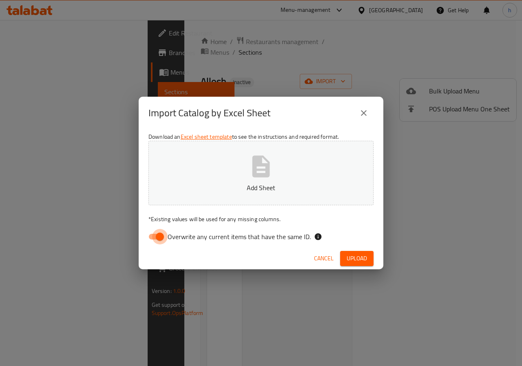 The width and height of the screenshot is (522, 366). I want to click on button: Cancel, so click(324, 258).